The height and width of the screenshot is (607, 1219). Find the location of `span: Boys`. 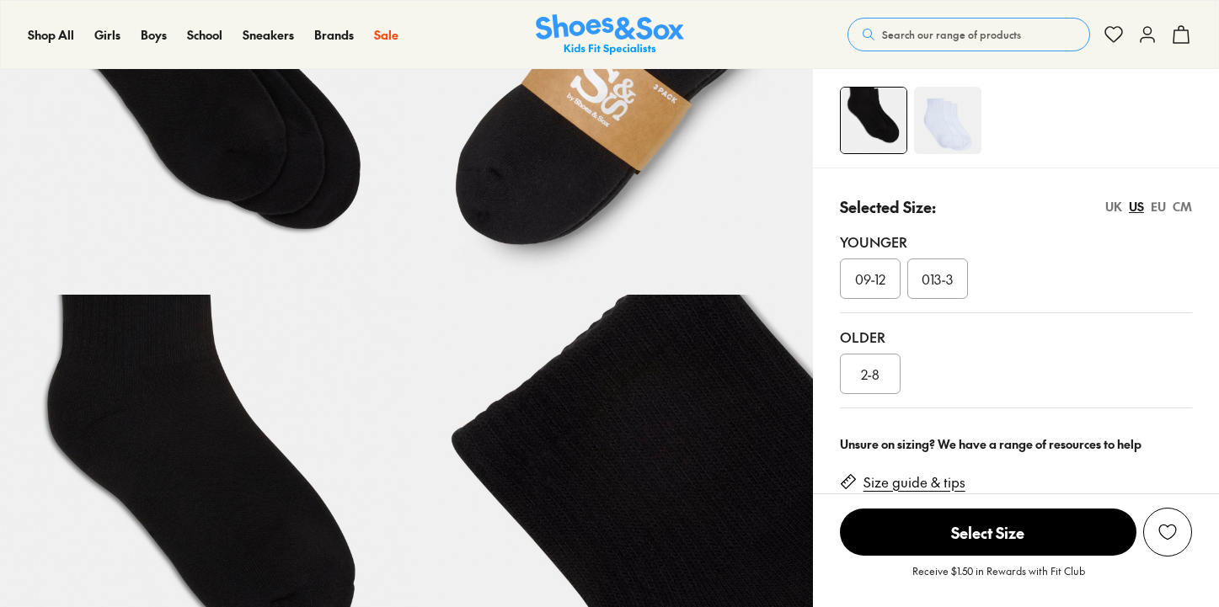

span: Boys is located at coordinates (153, 35).